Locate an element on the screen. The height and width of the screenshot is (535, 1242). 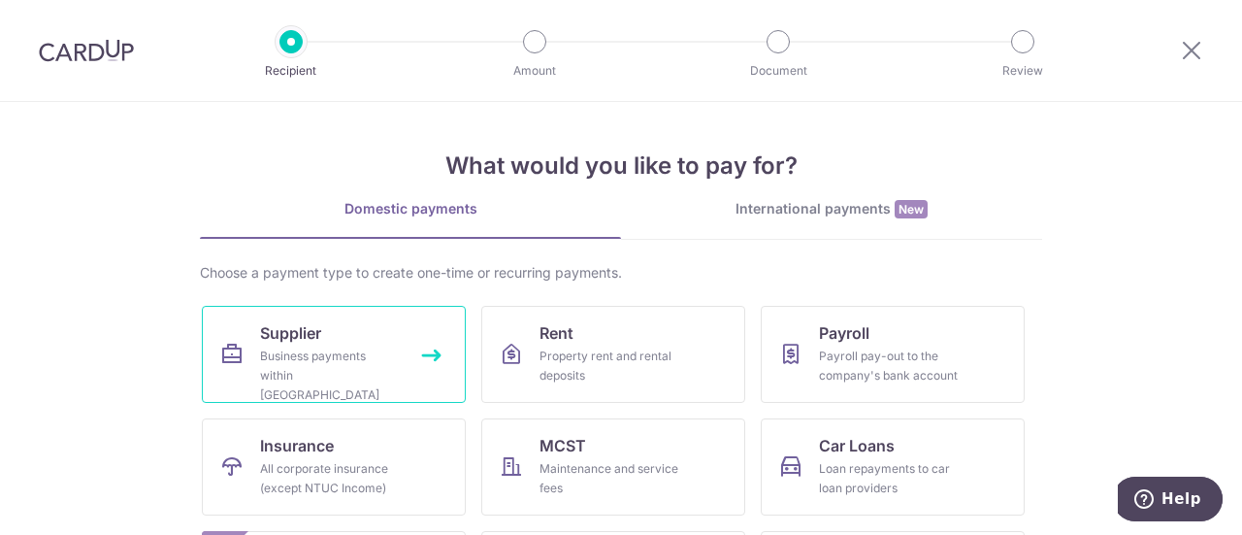
a: Car LoansLoan repayments to car loan providers is located at coordinates (893, 467).